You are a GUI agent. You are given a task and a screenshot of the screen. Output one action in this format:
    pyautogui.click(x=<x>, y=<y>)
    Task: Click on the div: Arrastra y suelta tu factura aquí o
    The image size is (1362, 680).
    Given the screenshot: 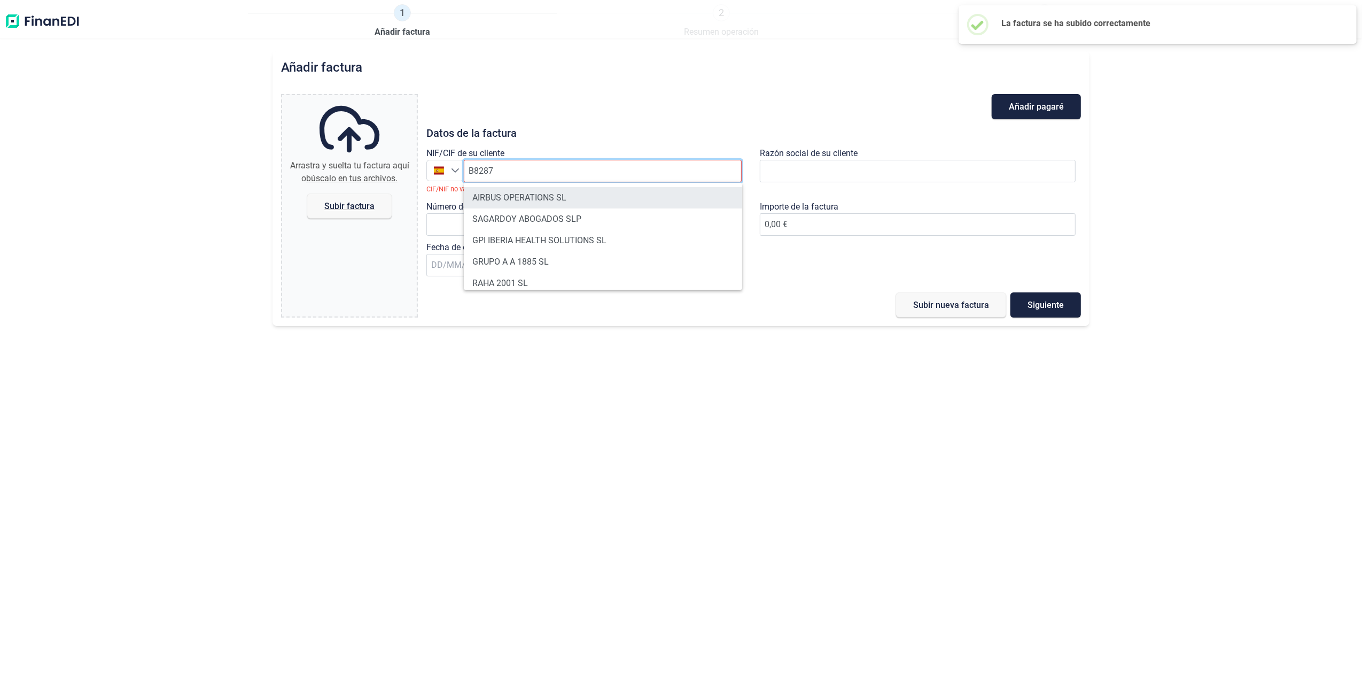 What is the action you would take?
    pyautogui.click(x=349, y=172)
    